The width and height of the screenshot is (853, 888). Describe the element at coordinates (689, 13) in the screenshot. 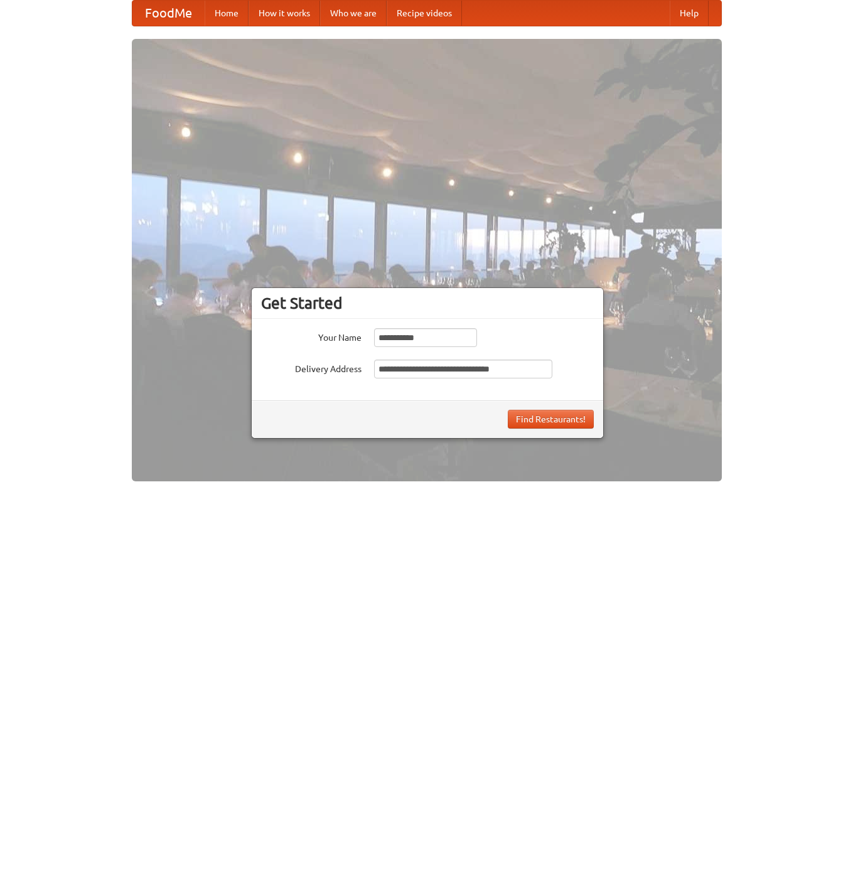

I see `a: Help` at that location.